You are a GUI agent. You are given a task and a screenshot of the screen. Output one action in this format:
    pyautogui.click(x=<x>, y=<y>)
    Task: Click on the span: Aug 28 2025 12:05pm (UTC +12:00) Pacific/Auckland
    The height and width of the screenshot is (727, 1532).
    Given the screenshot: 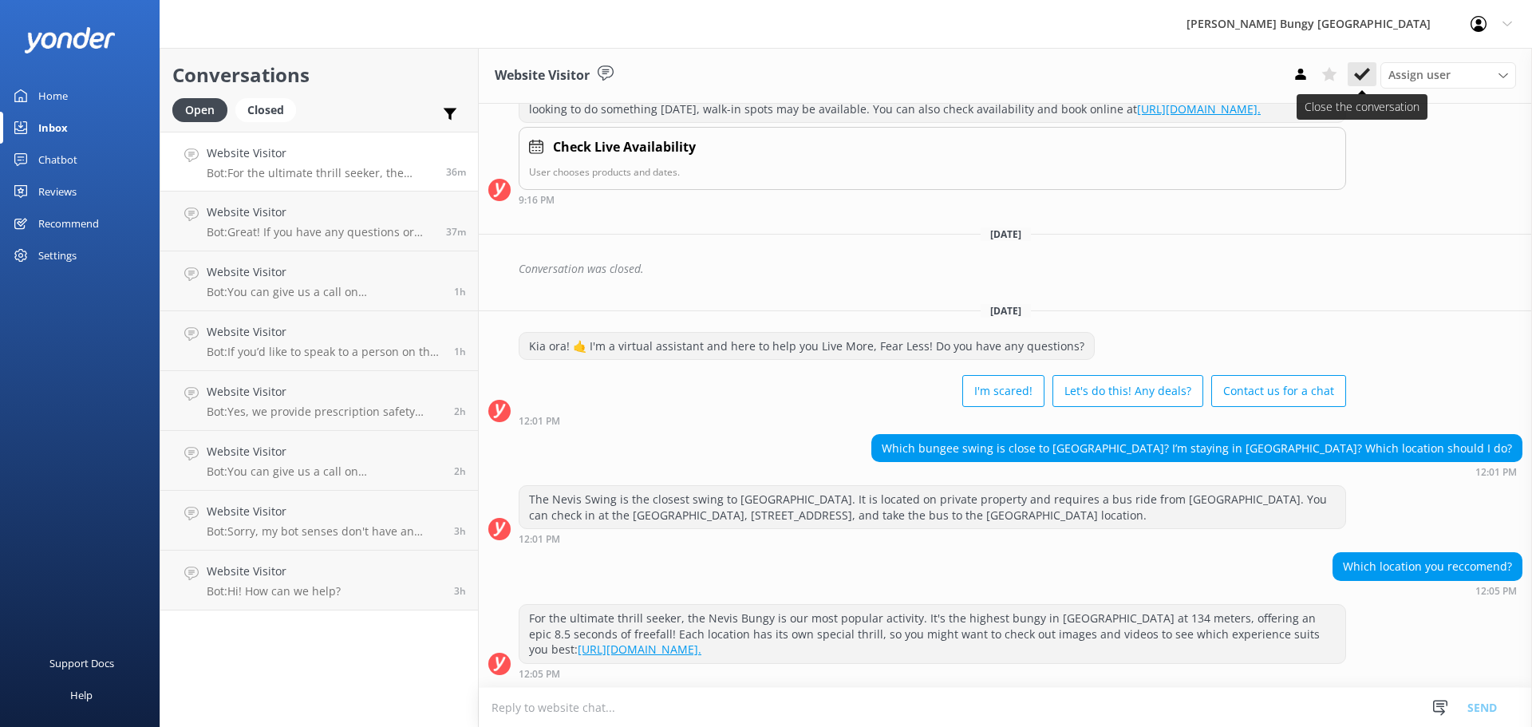 What is the action you would take?
    pyautogui.click(x=456, y=172)
    